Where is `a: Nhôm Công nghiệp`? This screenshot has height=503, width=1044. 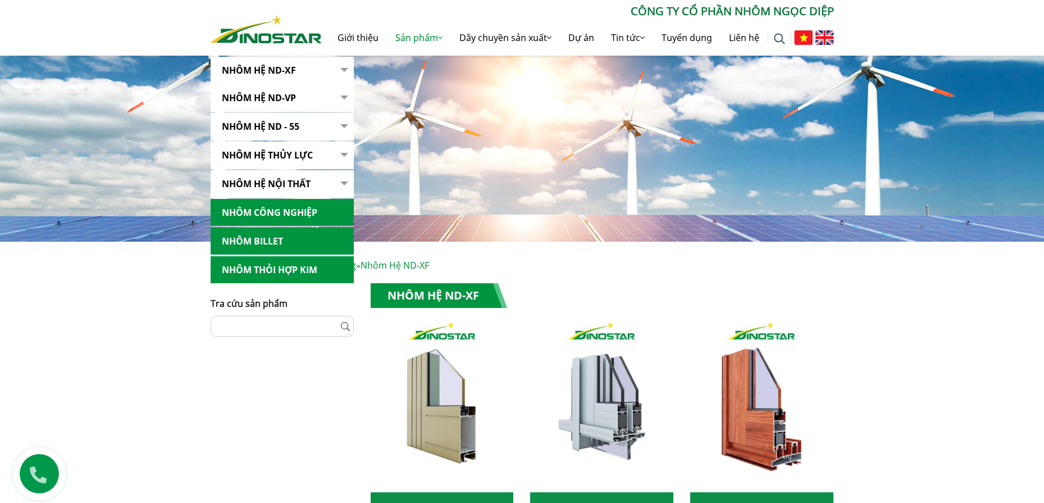 a: Nhôm Công nghiệp is located at coordinates (282, 212).